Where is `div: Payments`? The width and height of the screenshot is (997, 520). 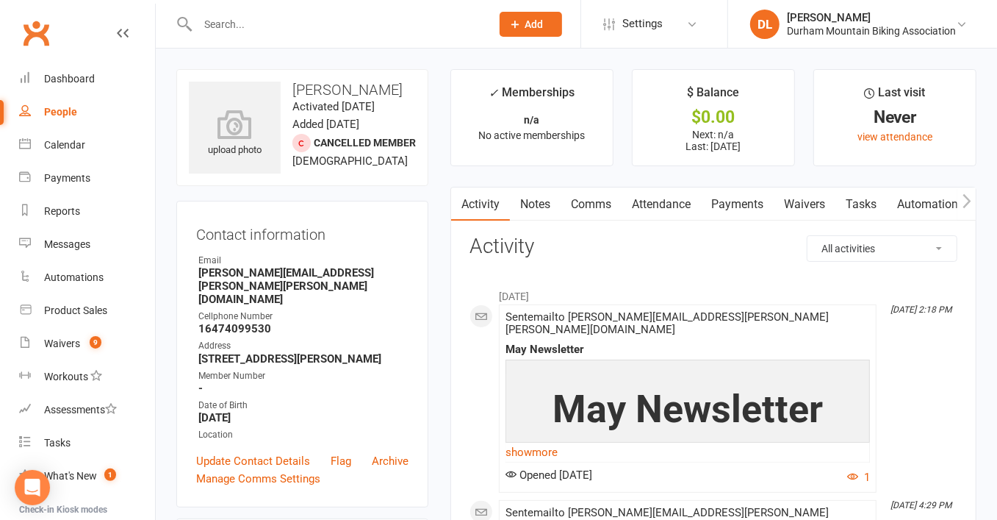 div: Payments is located at coordinates (67, 178).